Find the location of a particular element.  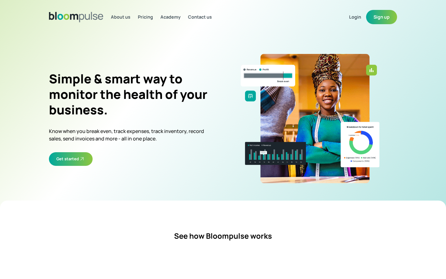

button: Sign up is located at coordinates (382, 17).